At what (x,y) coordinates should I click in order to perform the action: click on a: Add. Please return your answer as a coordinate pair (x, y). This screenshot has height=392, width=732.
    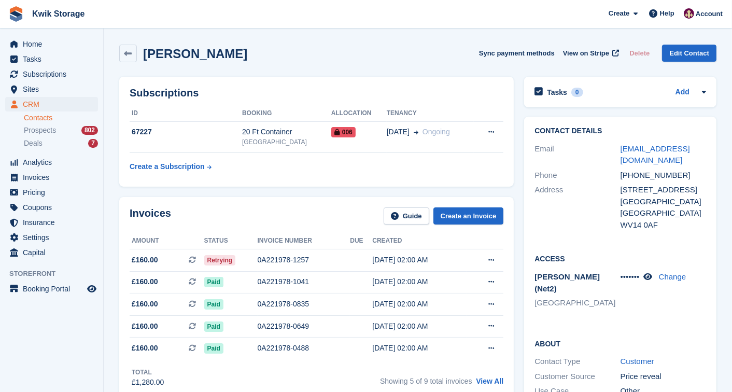
    Looking at the image, I should click on (682, 92).